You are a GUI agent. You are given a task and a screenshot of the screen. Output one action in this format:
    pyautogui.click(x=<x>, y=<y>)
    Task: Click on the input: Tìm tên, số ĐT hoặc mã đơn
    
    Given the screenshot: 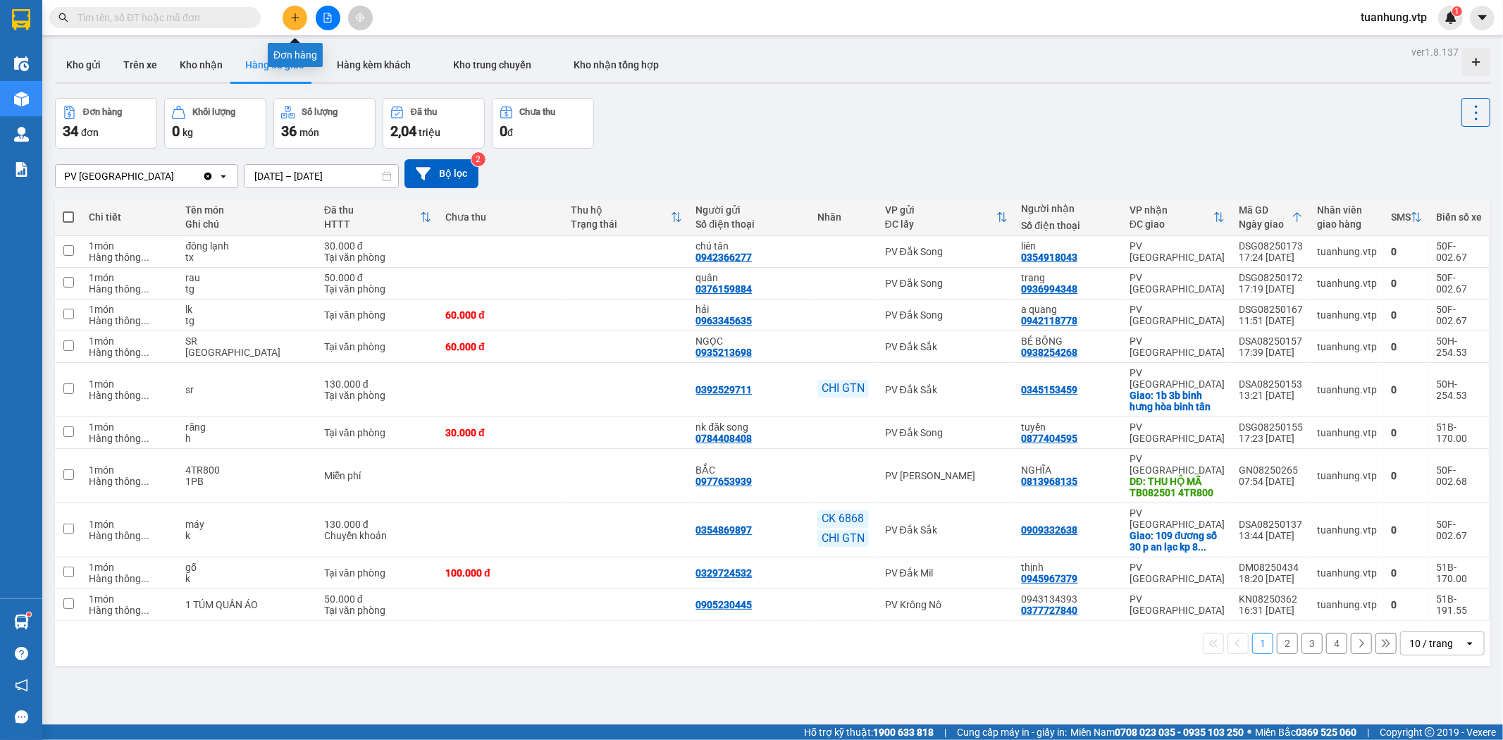 What is the action you would take?
    pyautogui.click(x=161, y=18)
    